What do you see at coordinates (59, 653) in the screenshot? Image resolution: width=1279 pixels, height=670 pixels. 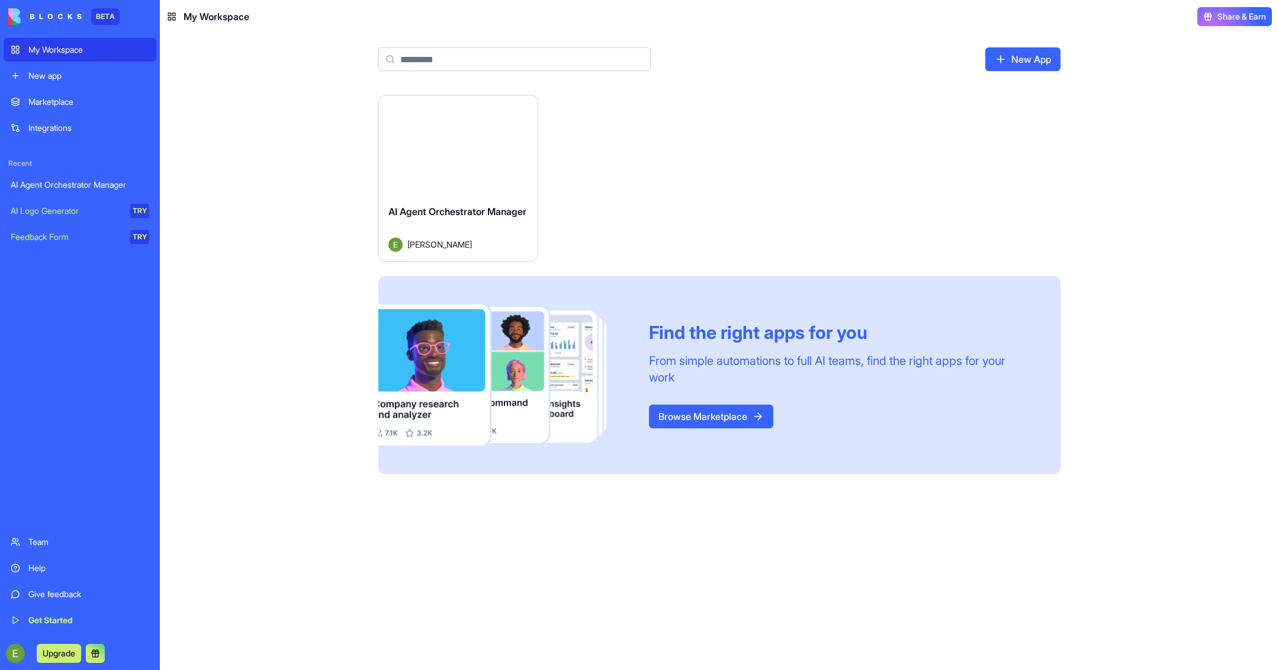 I see `a: Upgrade` at bounding box center [59, 653].